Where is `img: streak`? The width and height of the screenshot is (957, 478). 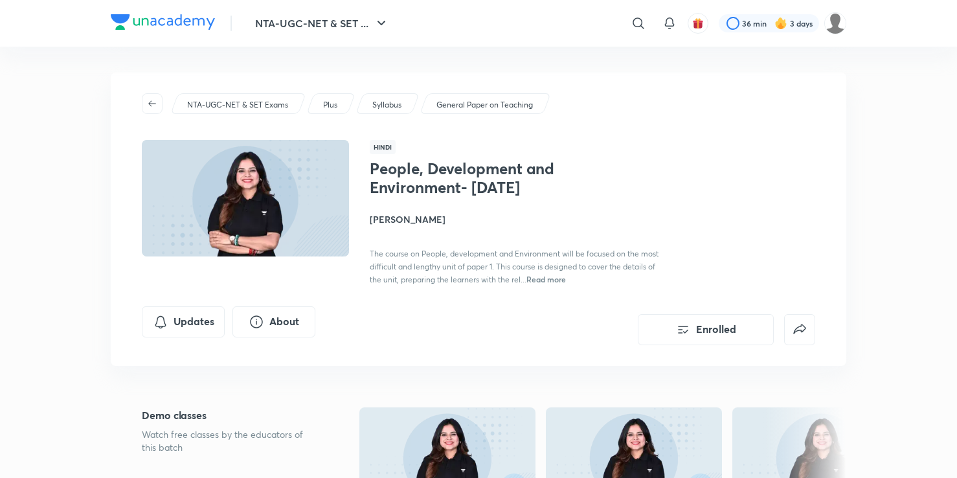 img: streak is located at coordinates (781, 23).